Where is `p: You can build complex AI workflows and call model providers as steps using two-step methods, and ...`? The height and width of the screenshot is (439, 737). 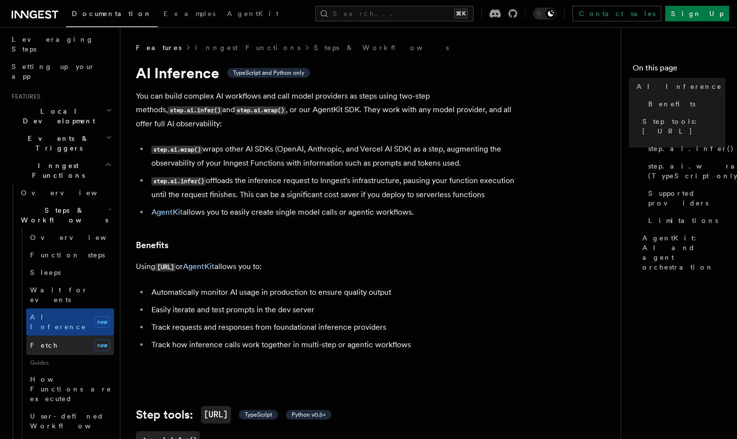
p: You can build complex AI workflows and call model providers as steps using two-step methods, and ... is located at coordinates (330, 110).